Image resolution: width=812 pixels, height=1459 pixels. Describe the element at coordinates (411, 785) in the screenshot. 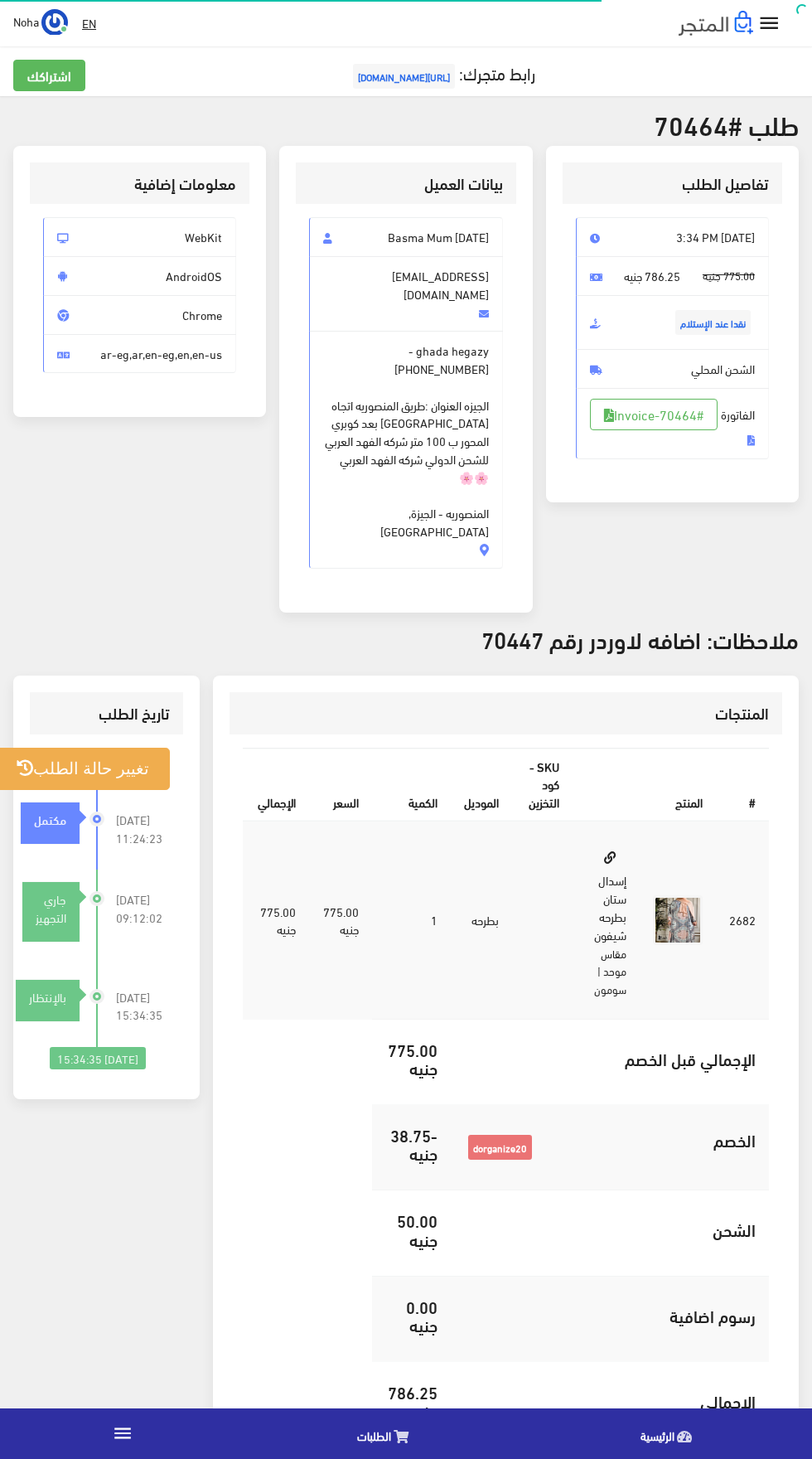

I see `th: الكمية` at that location.